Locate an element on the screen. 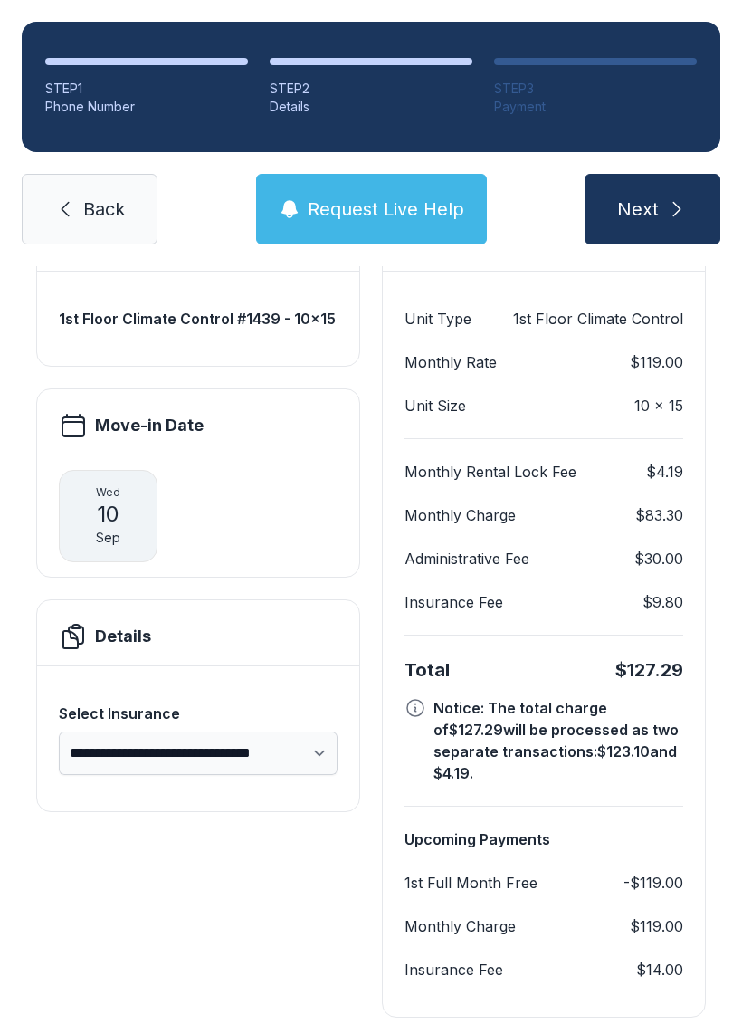 The image size is (742, 1024). div: Phone Number is located at coordinates (147, 107).